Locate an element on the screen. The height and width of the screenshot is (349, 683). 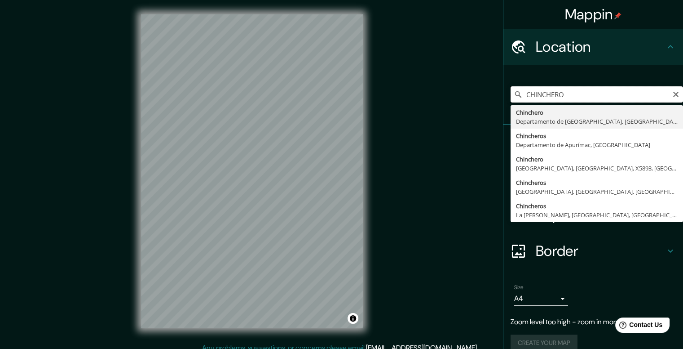
div: Location is located at coordinates (593, 47).